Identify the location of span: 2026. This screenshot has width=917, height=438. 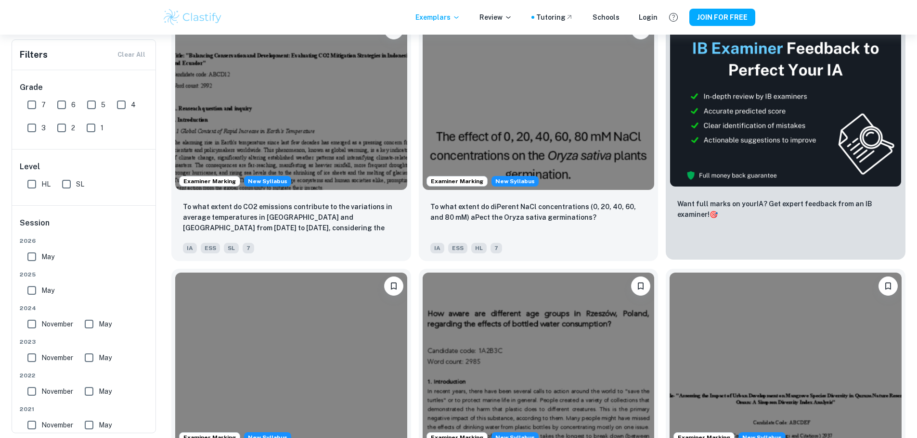
(84, 241).